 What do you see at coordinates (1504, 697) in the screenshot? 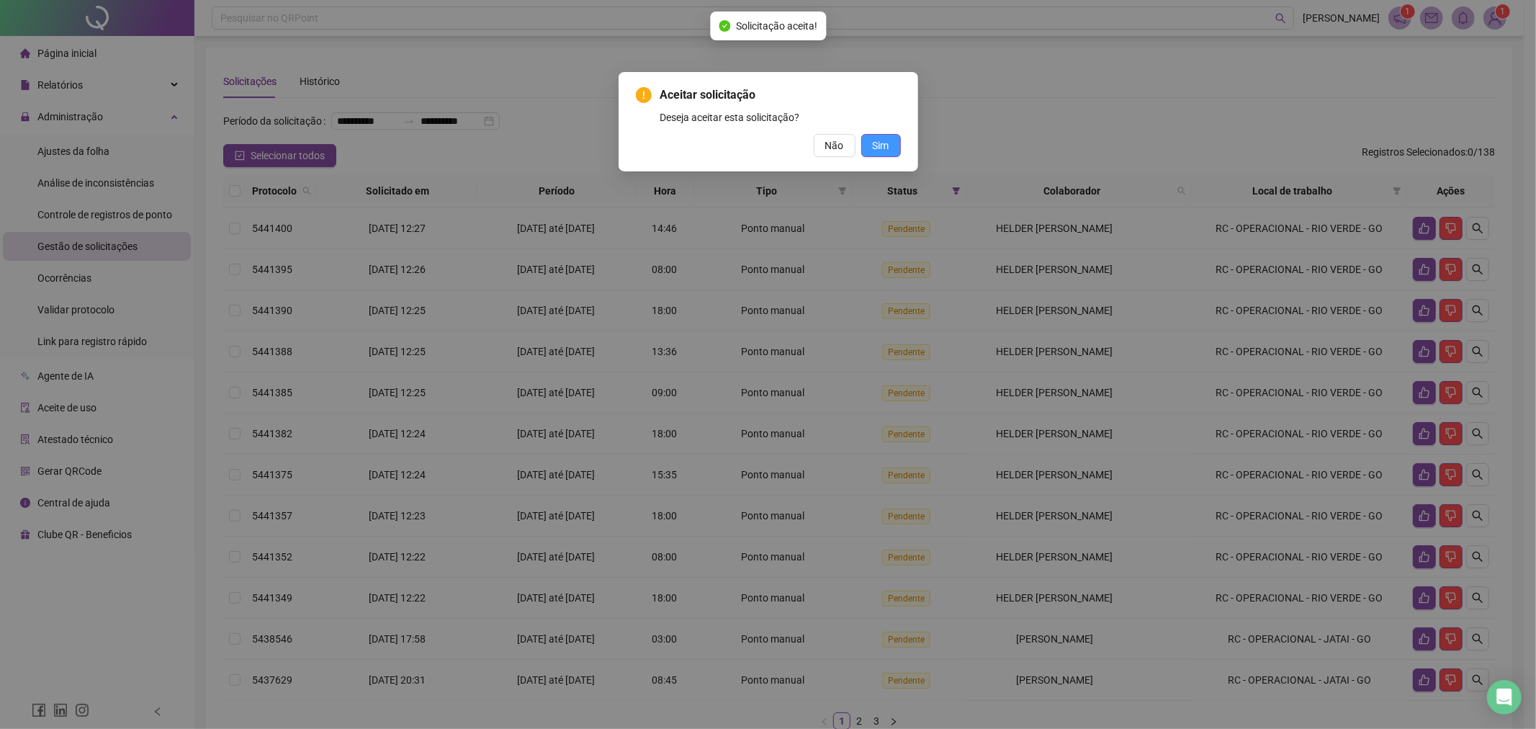
I see `div: Open Intercom Messenger` at bounding box center [1504, 697].